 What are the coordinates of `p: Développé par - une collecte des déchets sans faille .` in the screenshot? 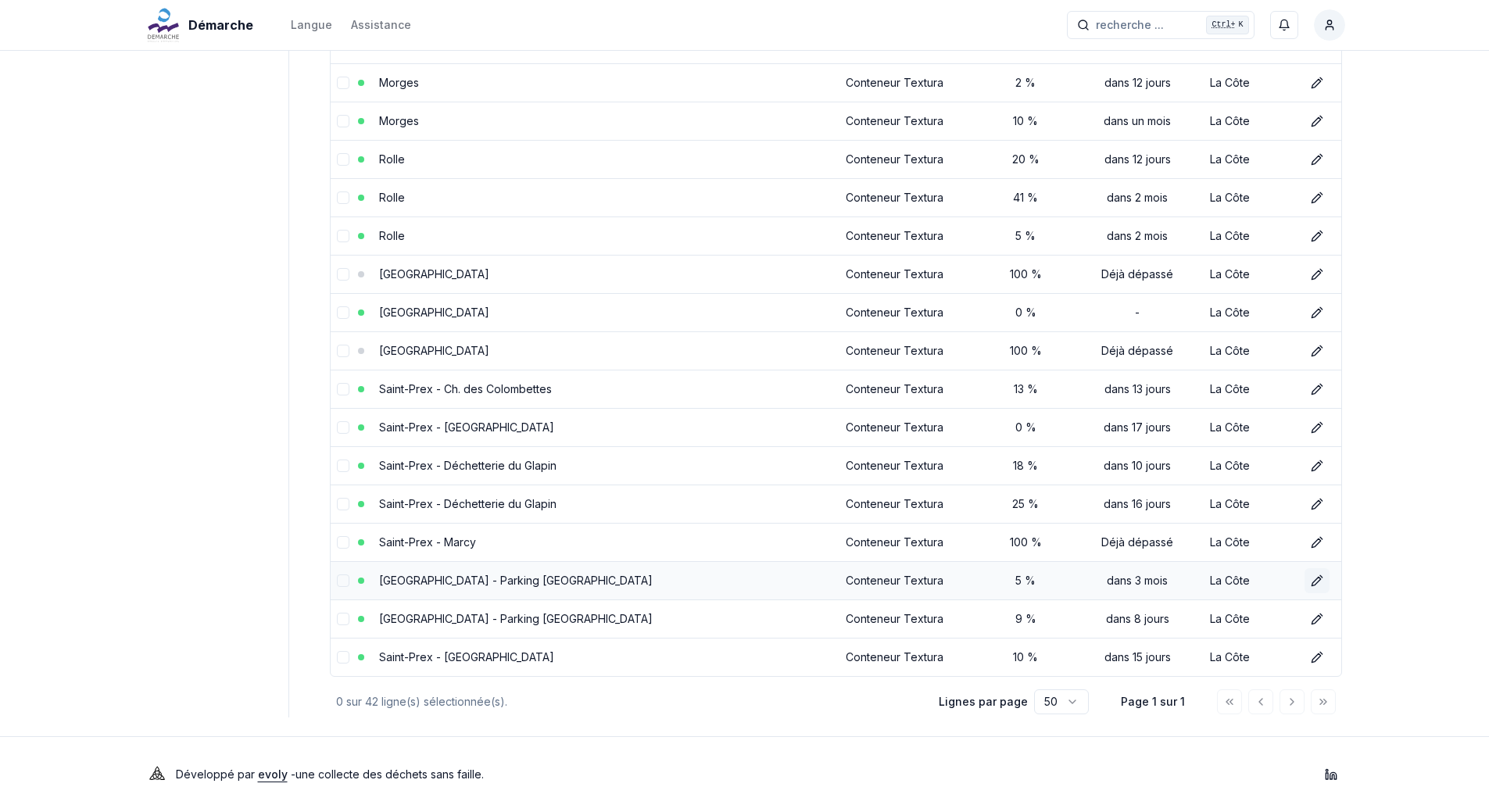 It's located at (329, 774).